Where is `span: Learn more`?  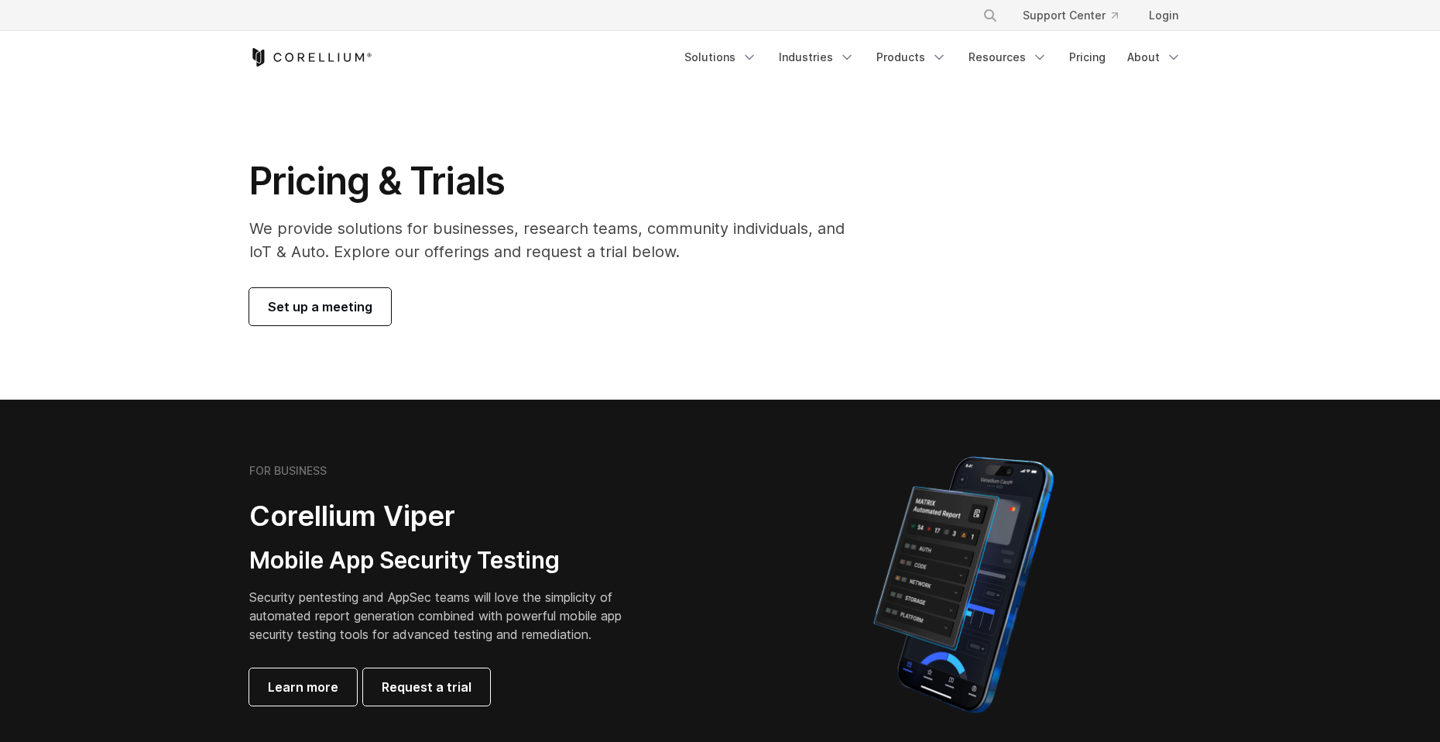 span: Learn more is located at coordinates (303, 687).